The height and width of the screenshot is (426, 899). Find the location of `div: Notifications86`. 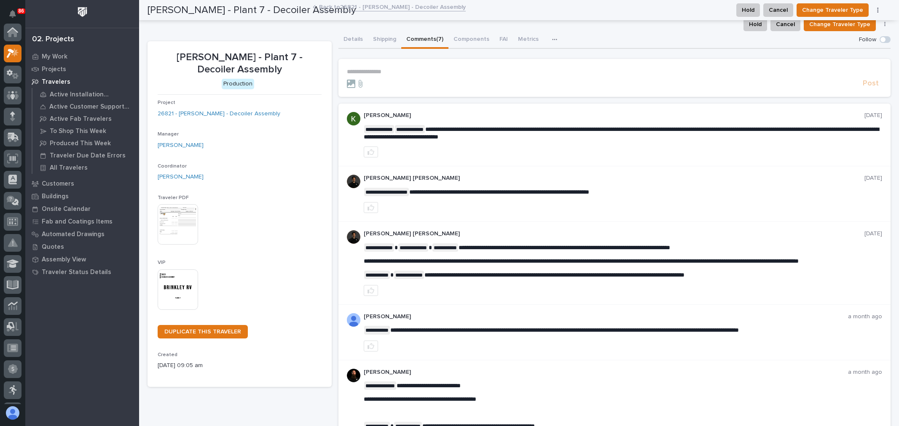

div: Notifications86 is located at coordinates (16, 17).